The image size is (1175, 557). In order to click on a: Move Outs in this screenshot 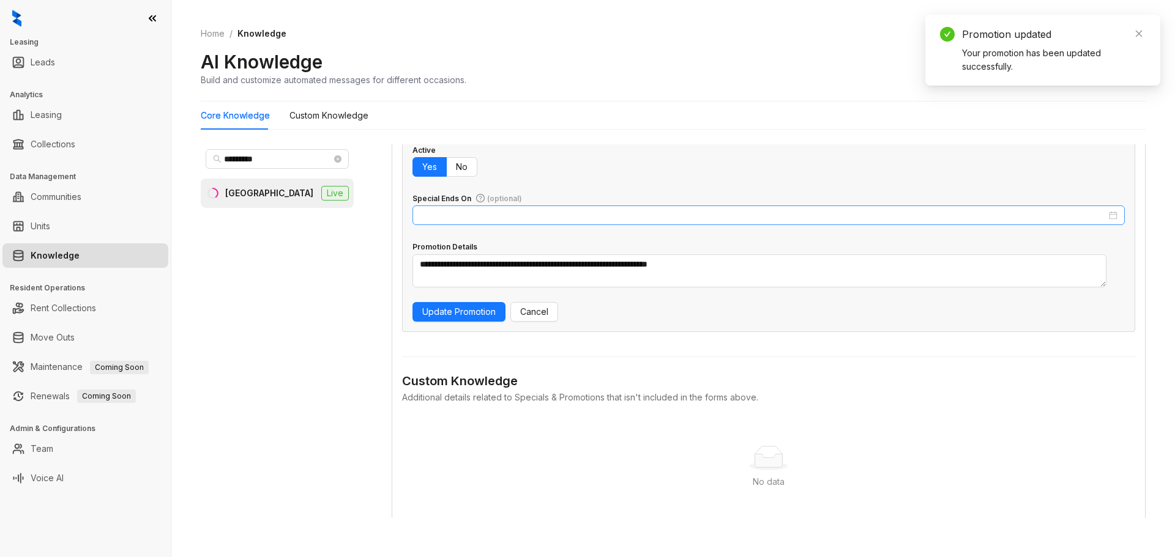, I will do `click(53, 338)`.